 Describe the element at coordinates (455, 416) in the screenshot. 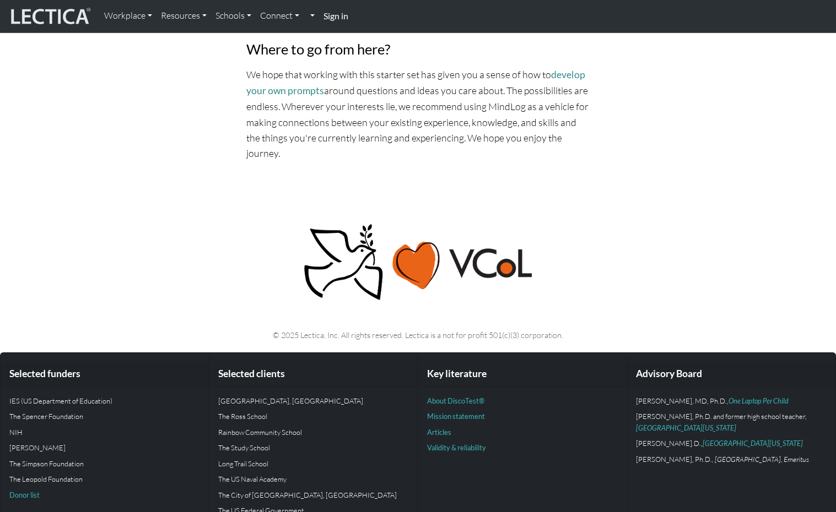

I see `a: Mission statement` at that location.